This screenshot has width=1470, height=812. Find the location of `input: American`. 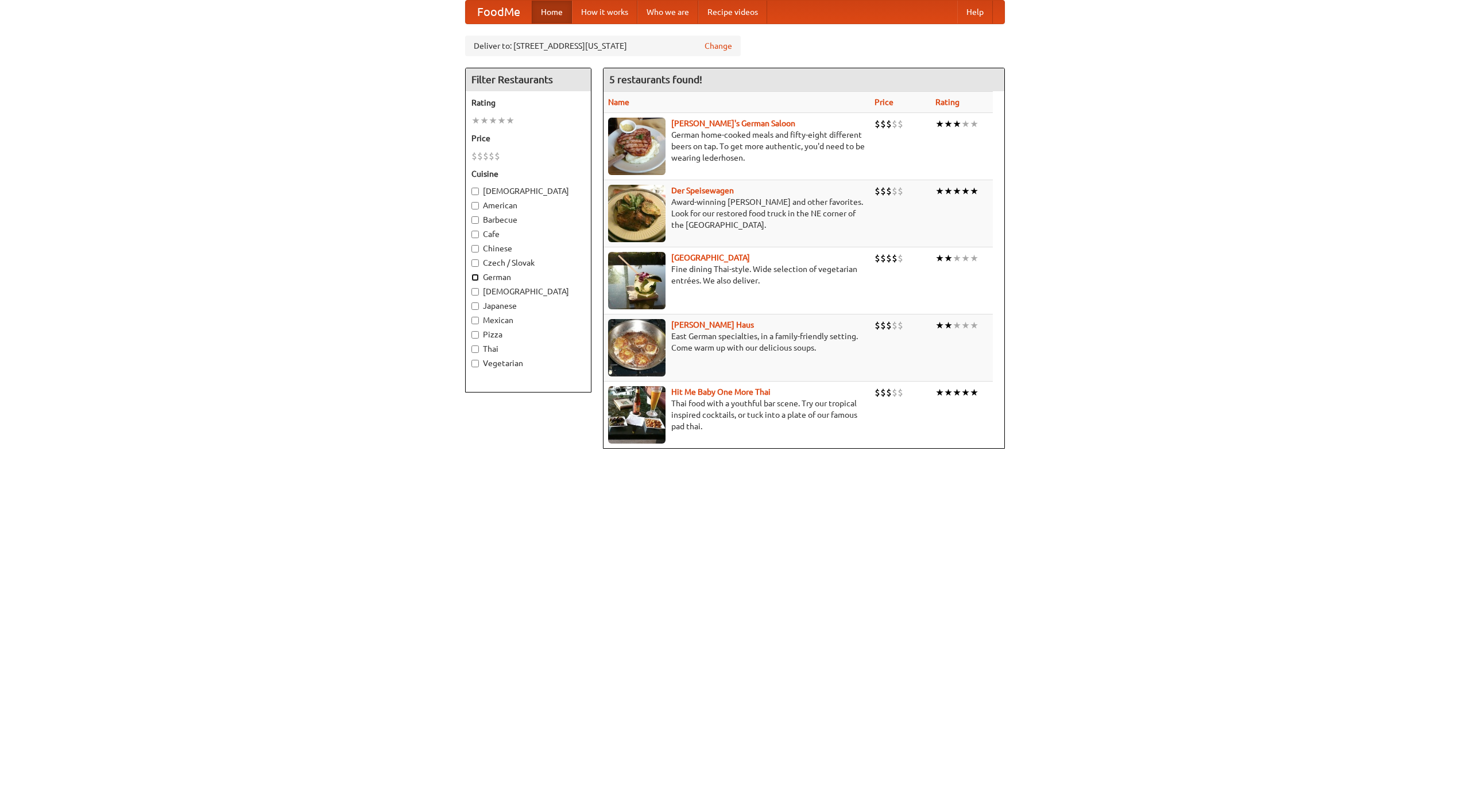

input: American is located at coordinates (475, 205).